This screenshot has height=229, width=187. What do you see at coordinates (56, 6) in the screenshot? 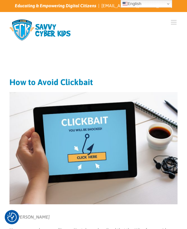
I see `i: Educating & Empowering Digital Citizens` at bounding box center [56, 6].